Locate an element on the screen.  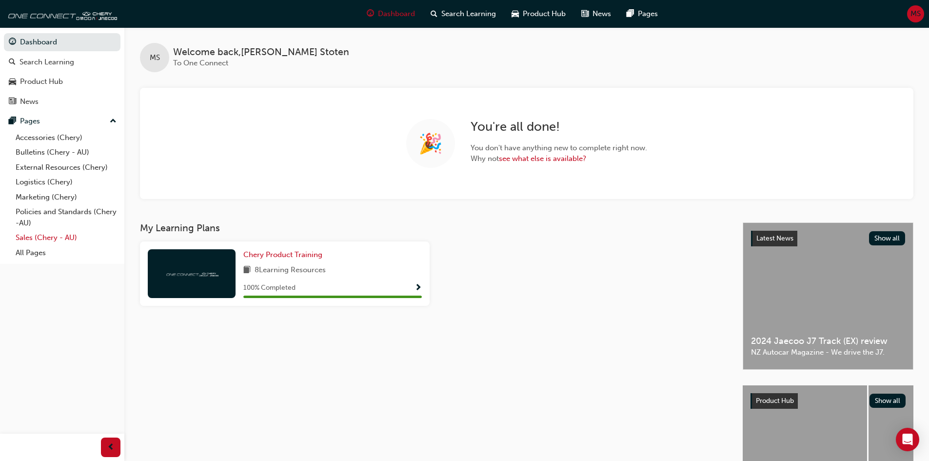
a: Latest NewsShow all is located at coordinates (828, 238).